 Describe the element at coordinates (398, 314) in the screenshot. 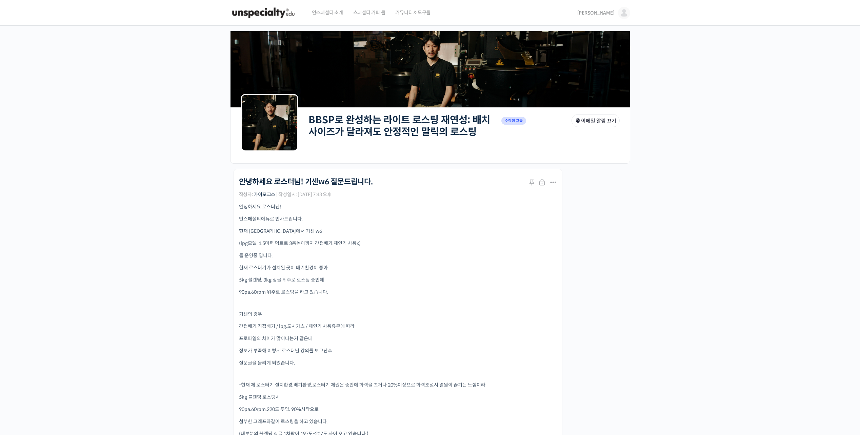

I see `p: 기센의 경우` at that location.